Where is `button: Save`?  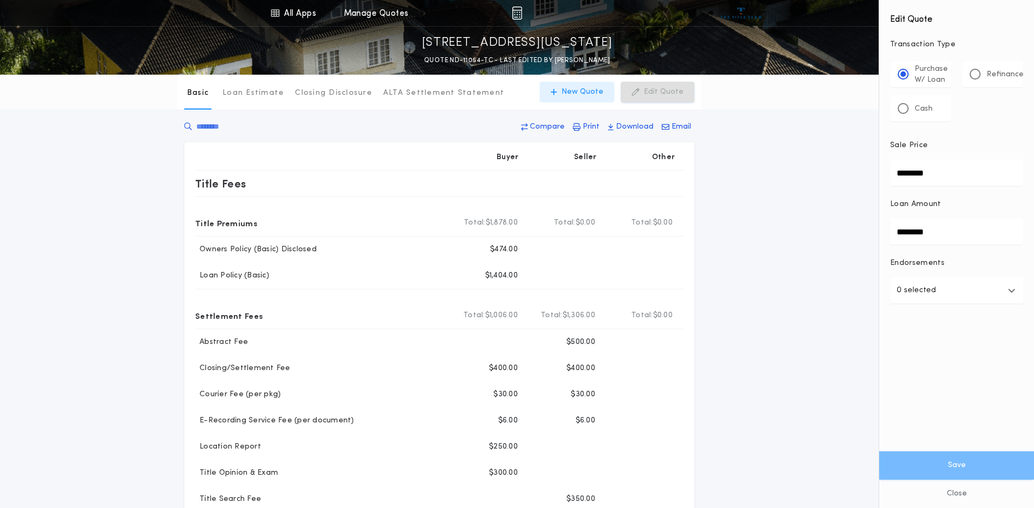 button: Save is located at coordinates (956, 465).